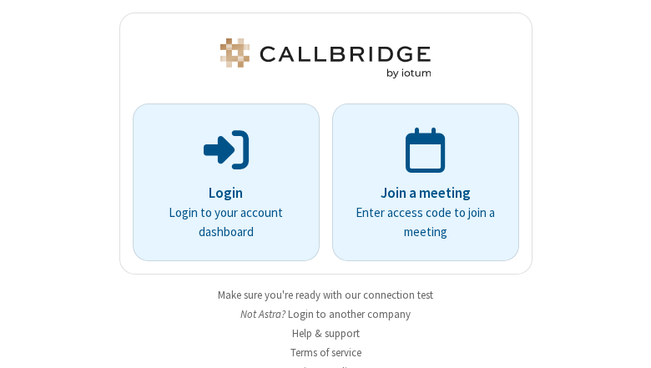 The height and width of the screenshot is (368, 651). I want to click on p: Login, so click(226, 194).